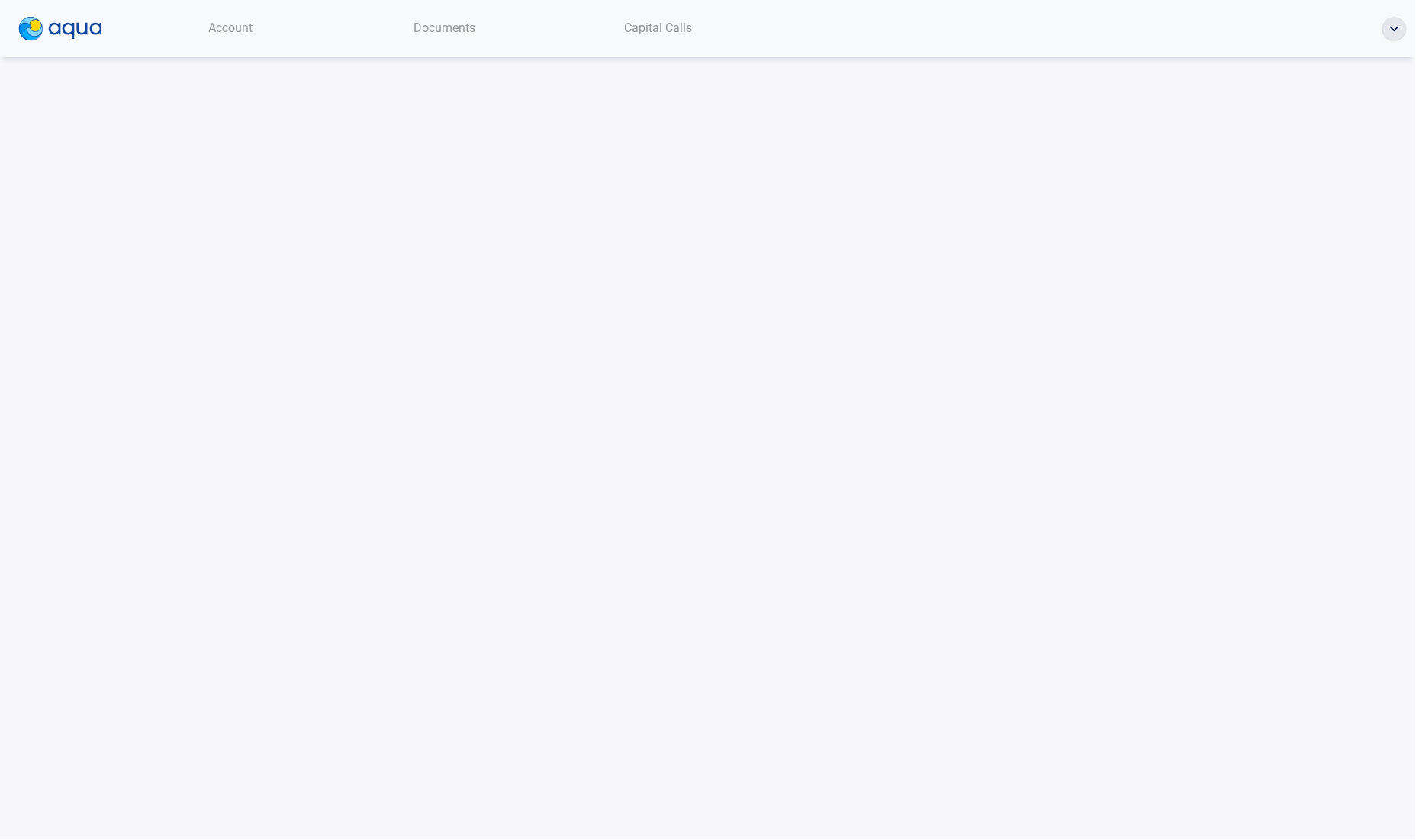 The height and width of the screenshot is (840, 1416). Describe the element at coordinates (1395, 29) in the screenshot. I see `img: ellipse` at that location.